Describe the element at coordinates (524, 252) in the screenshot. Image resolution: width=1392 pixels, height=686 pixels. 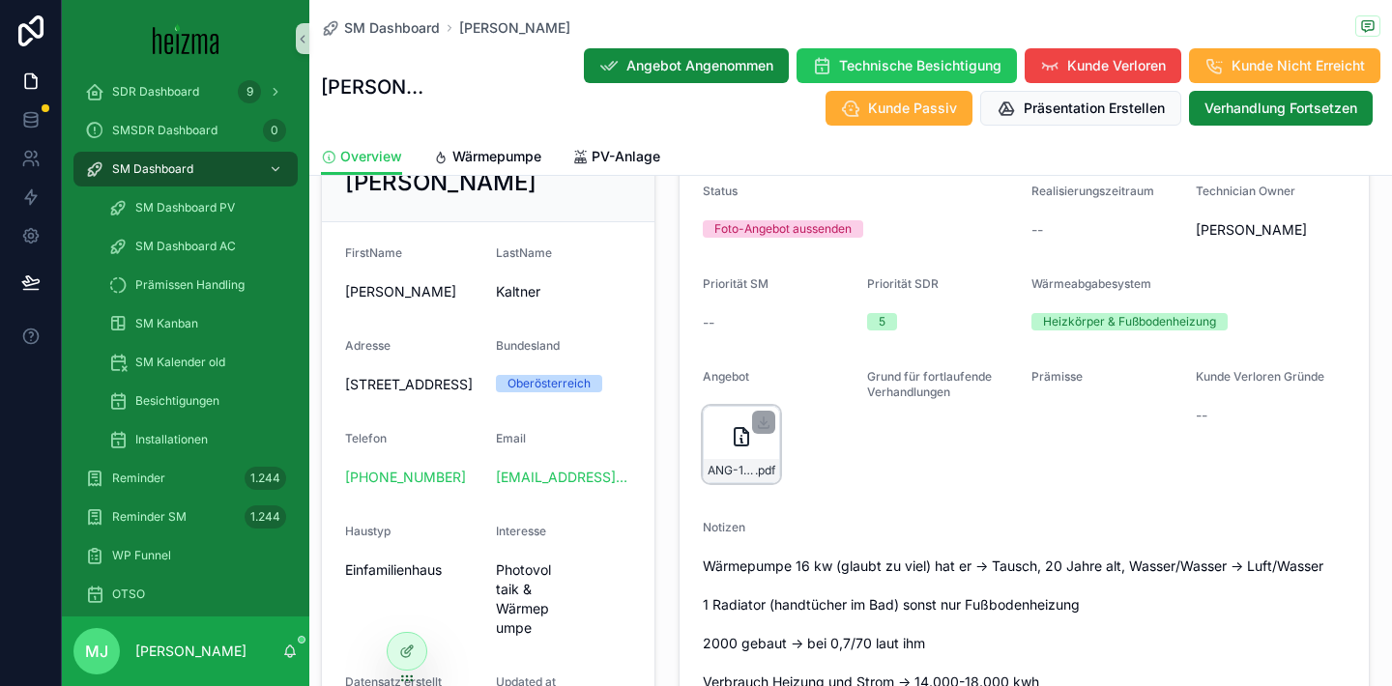
I see `span: LastName` at that location.